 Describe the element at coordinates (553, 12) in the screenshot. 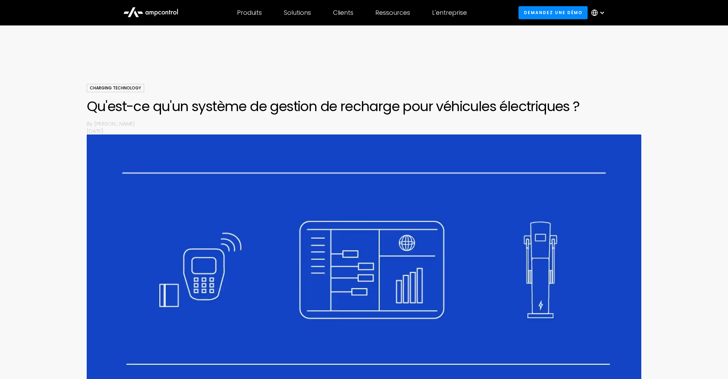

I see `a: Demandez une démo` at that location.